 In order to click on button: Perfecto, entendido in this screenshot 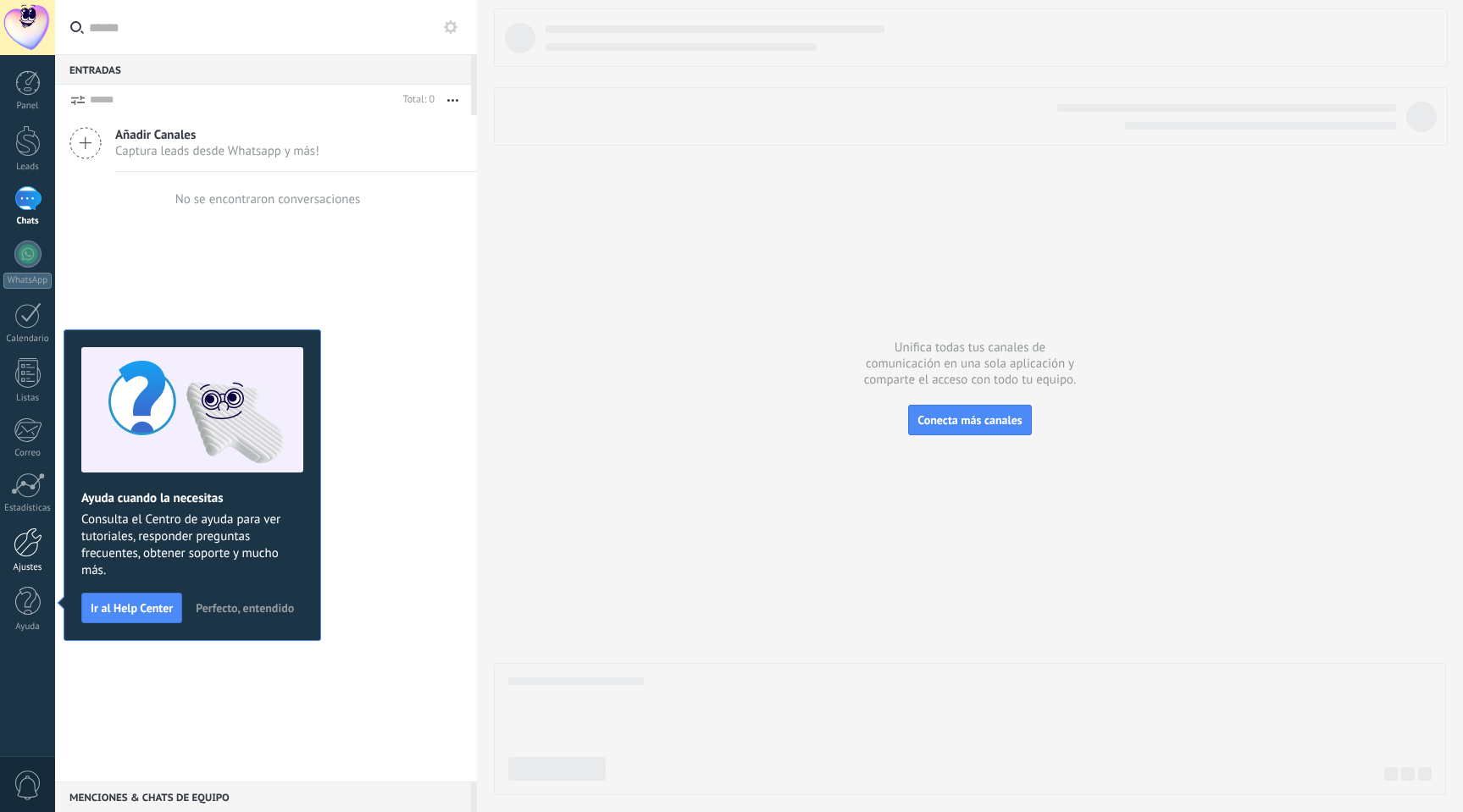, I will do `click(245, 608)`.